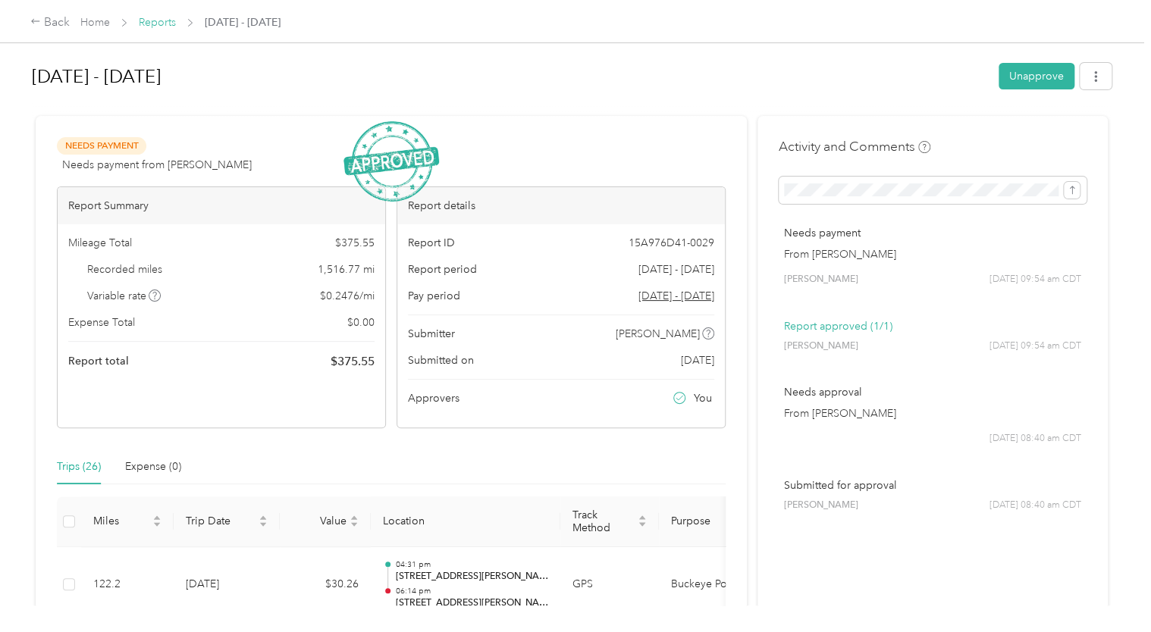  I want to click on span: $ 0.00, so click(361, 322).